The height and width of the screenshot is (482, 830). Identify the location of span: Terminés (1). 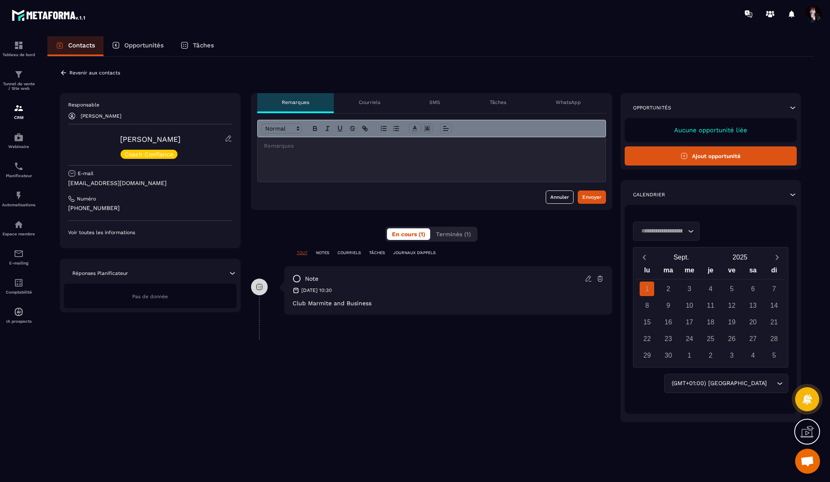
(453, 234).